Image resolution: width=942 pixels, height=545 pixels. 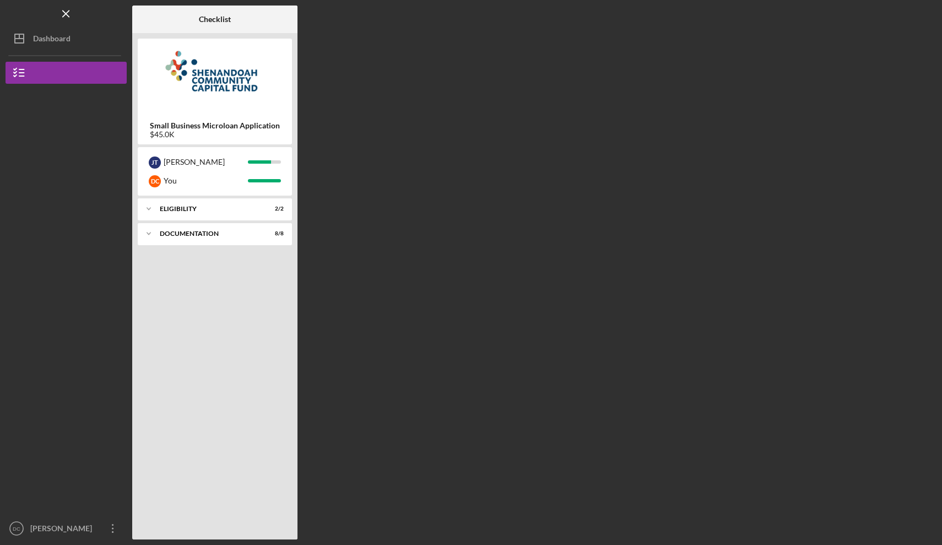 I want to click on div: 2 / 2, so click(x=274, y=209).